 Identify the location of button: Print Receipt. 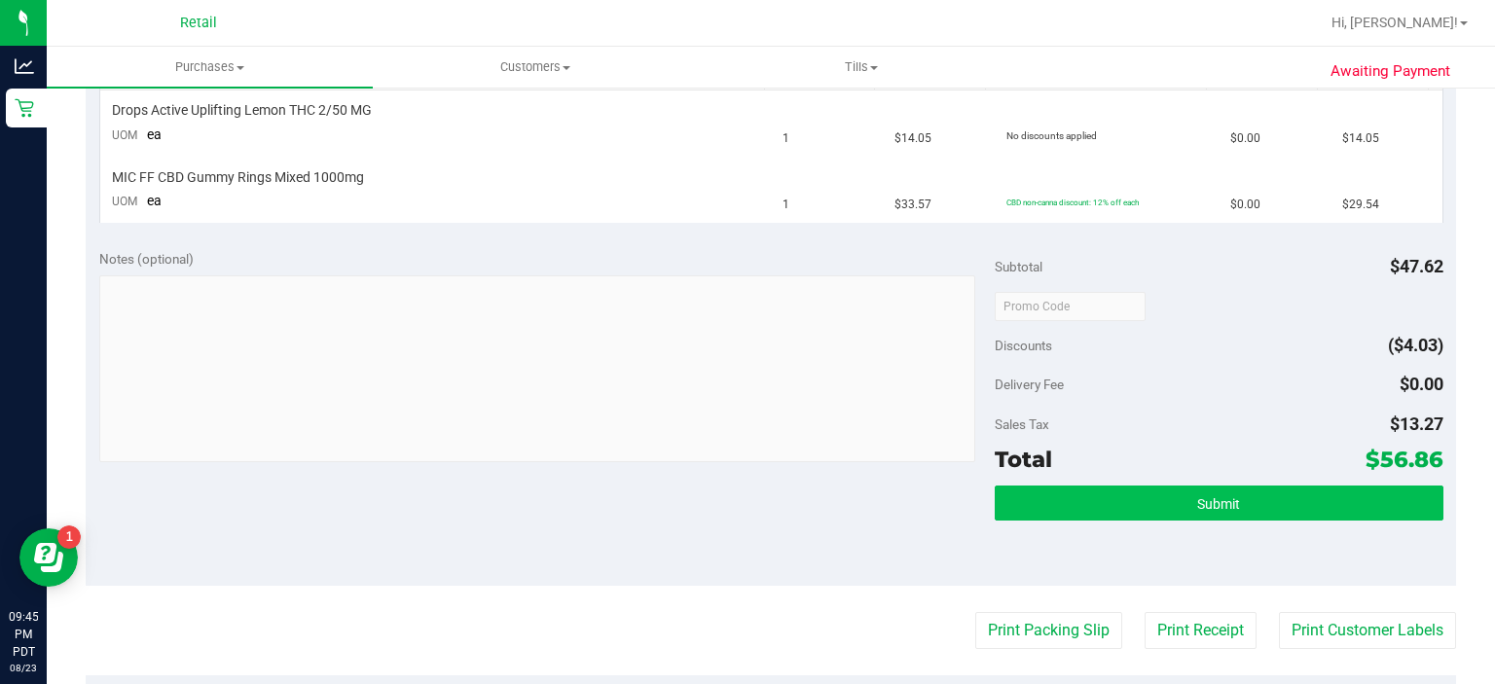
(1200, 631).